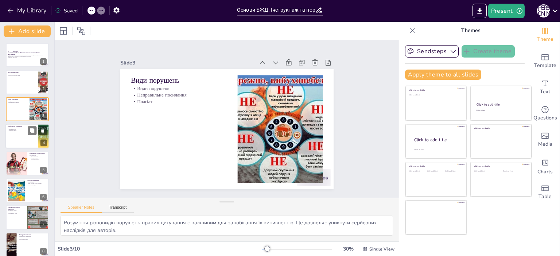 Image resolution: width=560 pixels, height=256 pixels. Describe the element at coordinates (545, 66) in the screenshot. I see `span: Template` at that location.